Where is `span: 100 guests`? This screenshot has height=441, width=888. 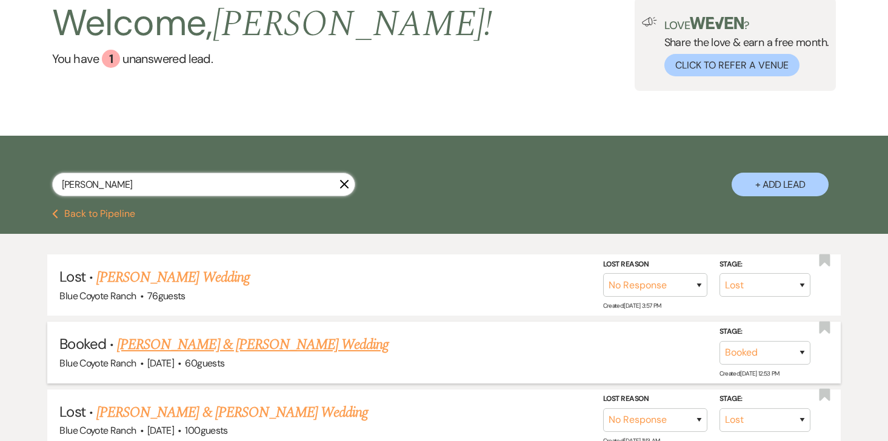 span: 100 guests is located at coordinates (206, 431).